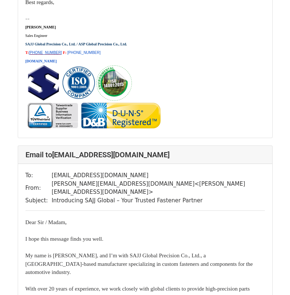  I want to click on td: From:, so click(38, 188).